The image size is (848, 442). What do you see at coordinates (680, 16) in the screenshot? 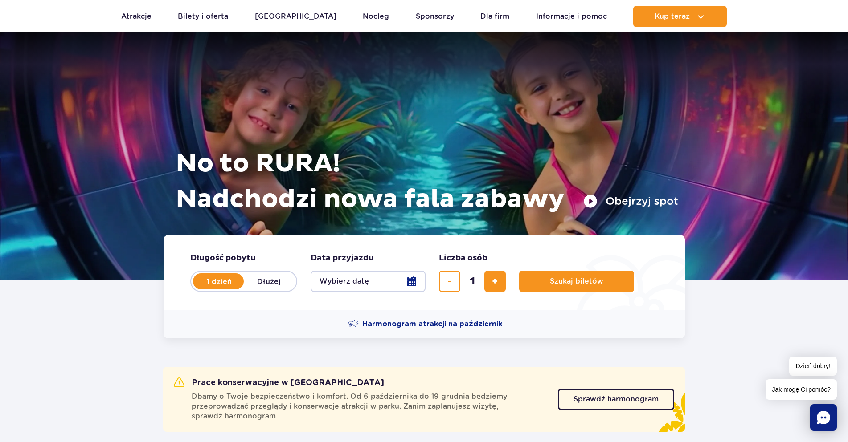
I see `button: Kup teraz` at bounding box center [680, 16].